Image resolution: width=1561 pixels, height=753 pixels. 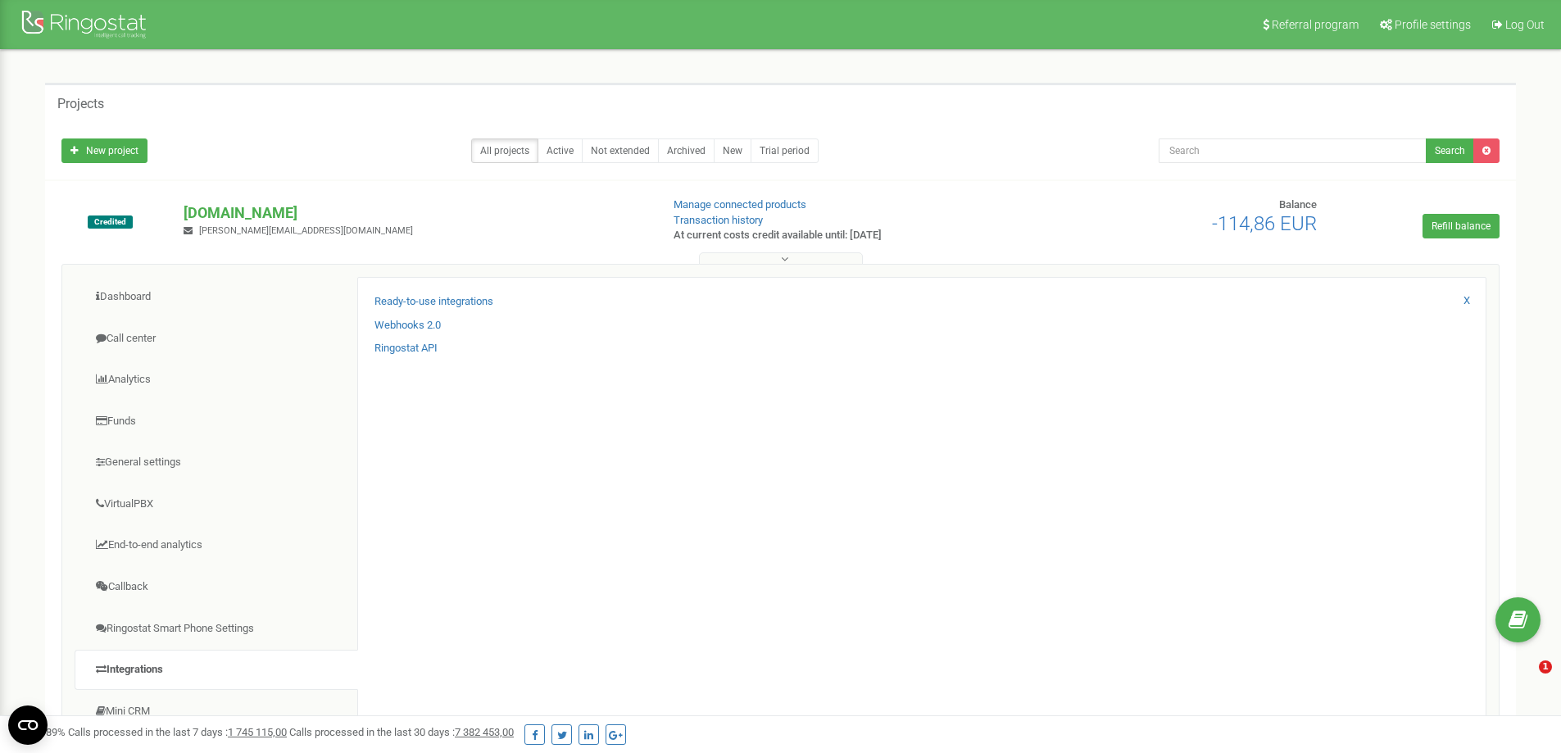 I want to click on a: Refill balance, so click(x=1461, y=226).